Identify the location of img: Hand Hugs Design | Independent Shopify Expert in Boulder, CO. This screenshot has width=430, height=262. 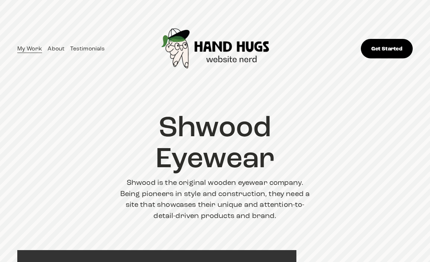
(215, 49).